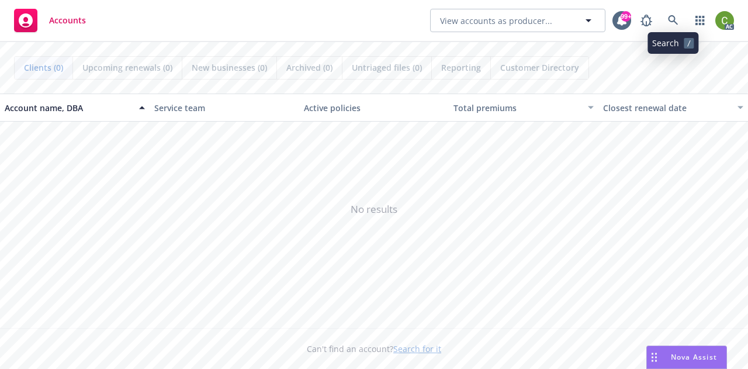 The image size is (748, 369). What do you see at coordinates (225, 108) in the screenshot?
I see `button: Service team` at bounding box center [225, 108].